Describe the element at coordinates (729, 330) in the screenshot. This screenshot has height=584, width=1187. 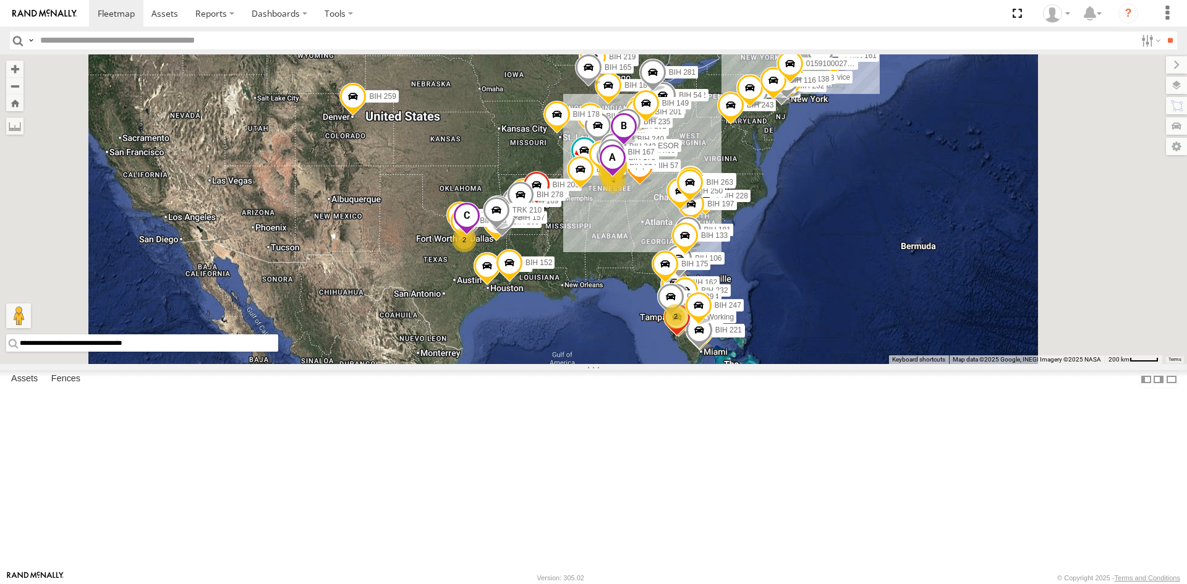
I see `span: BIH 221` at that location.